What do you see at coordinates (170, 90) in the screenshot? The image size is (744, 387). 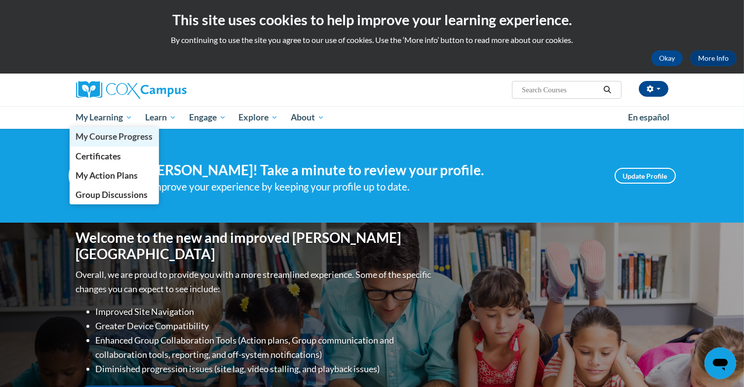 I see `a: Cox Campus` at bounding box center [170, 90].